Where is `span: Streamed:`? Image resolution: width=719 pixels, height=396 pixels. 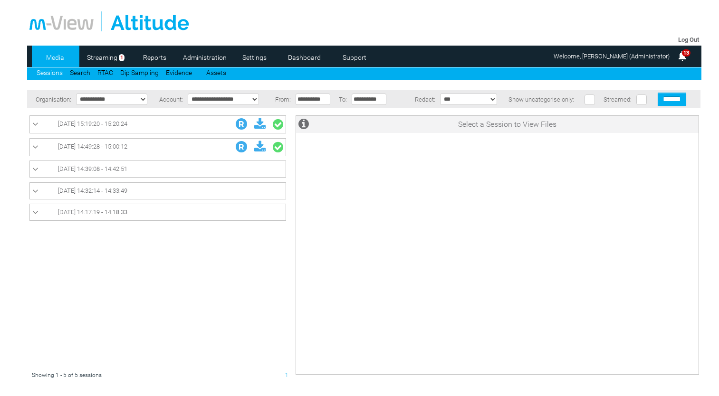 span: Streamed: is located at coordinates (617, 99).